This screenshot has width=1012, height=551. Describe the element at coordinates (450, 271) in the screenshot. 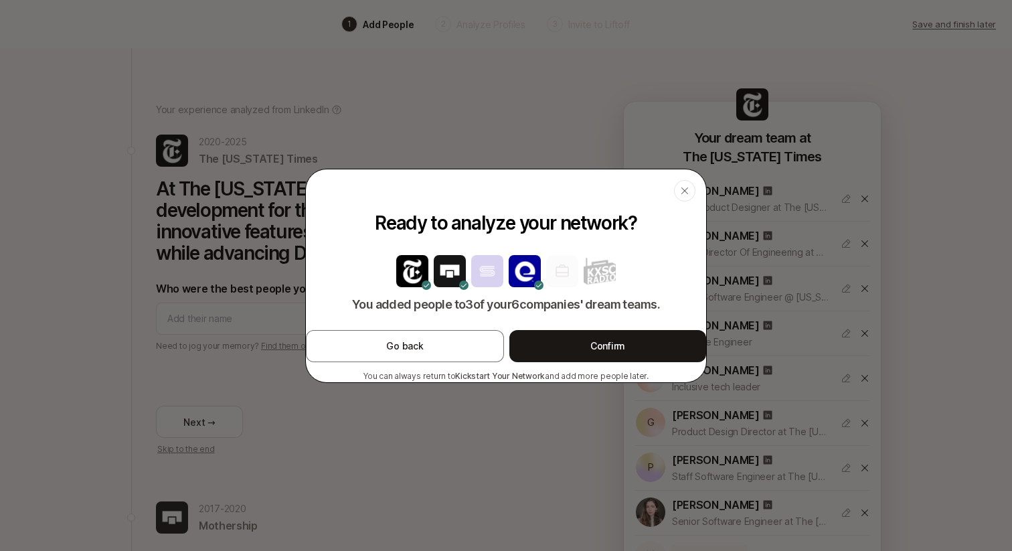

I see `img: f49a64d5_5180_4922_b2e7_b7ad37dd78a7.jpg` at that location.